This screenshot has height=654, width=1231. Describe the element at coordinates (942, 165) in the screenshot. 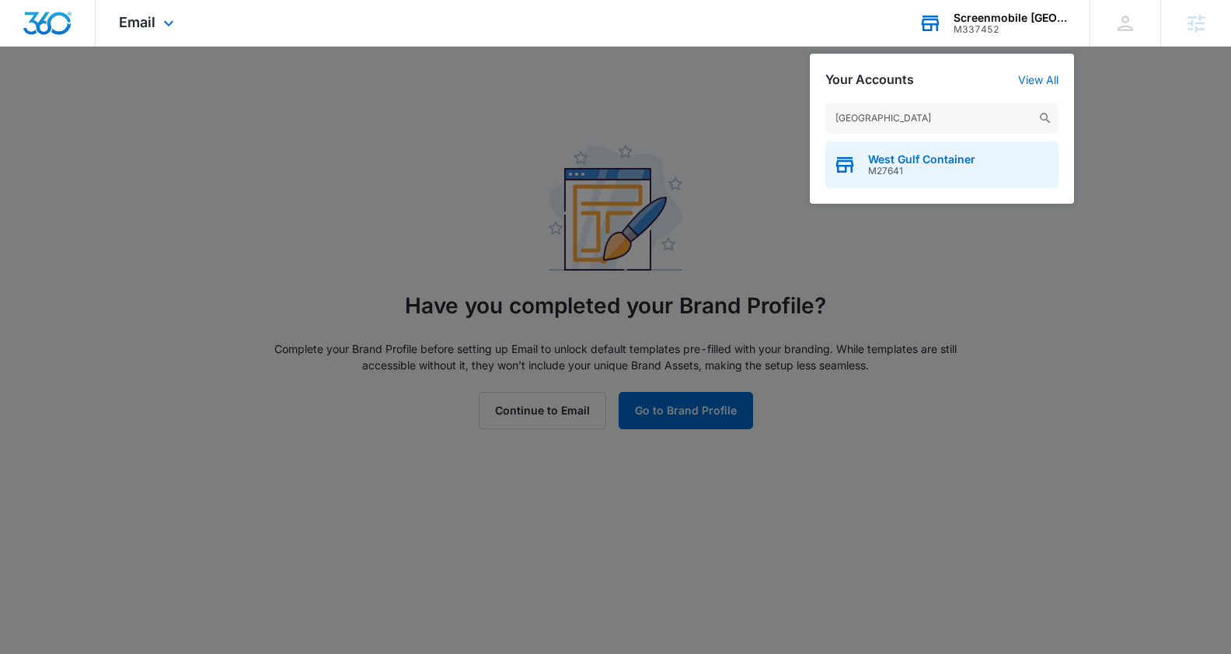

I see `button: West Gulf ContainerM27641` at that location.